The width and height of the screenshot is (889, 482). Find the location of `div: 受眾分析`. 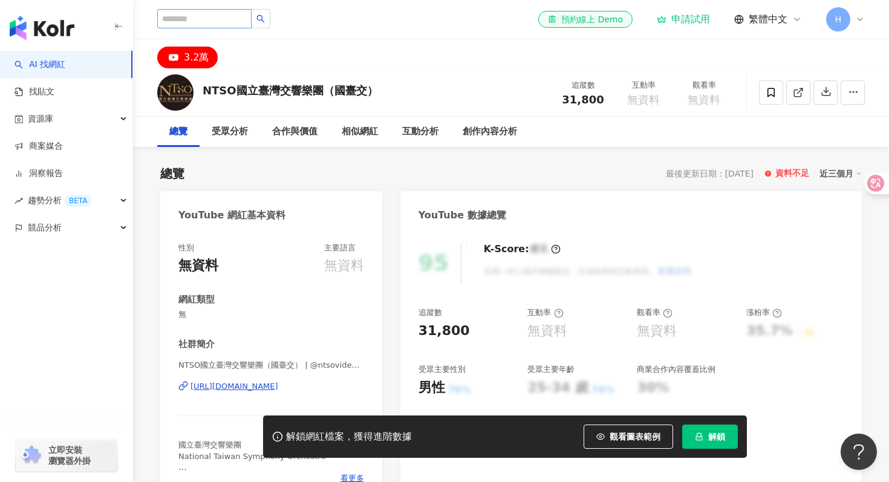

div: 受眾分析 is located at coordinates (230, 132).